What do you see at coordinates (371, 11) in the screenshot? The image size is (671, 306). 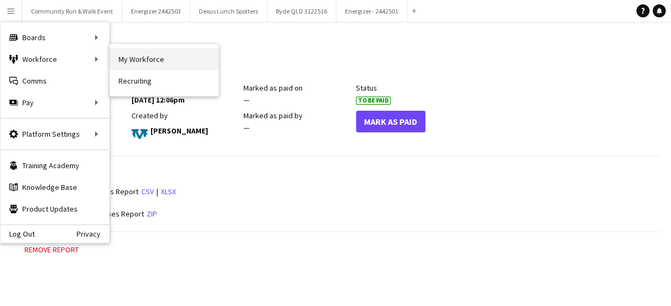 I see `button: Energizer - 2442501` at bounding box center [371, 11].